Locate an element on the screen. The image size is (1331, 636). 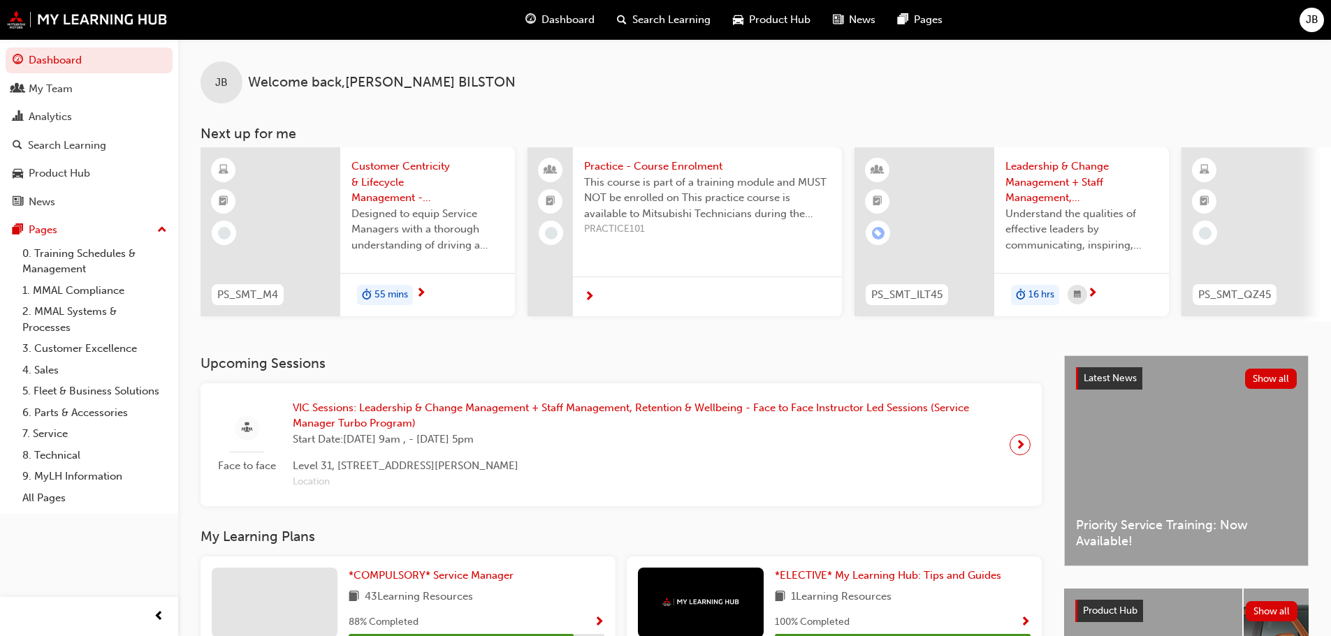
a: All Pages is located at coordinates (94, 498).